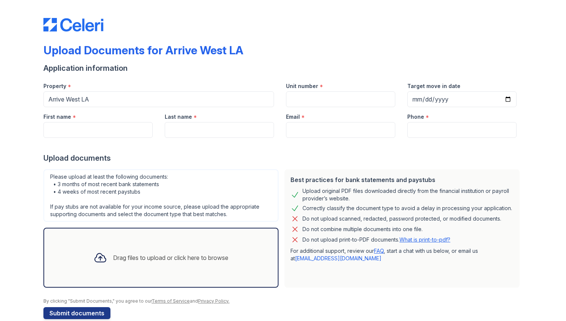 The image size is (566, 321). What do you see at coordinates (55, 86) in the screenshot?
I see `label: Property` at bounding box center [55, 86].